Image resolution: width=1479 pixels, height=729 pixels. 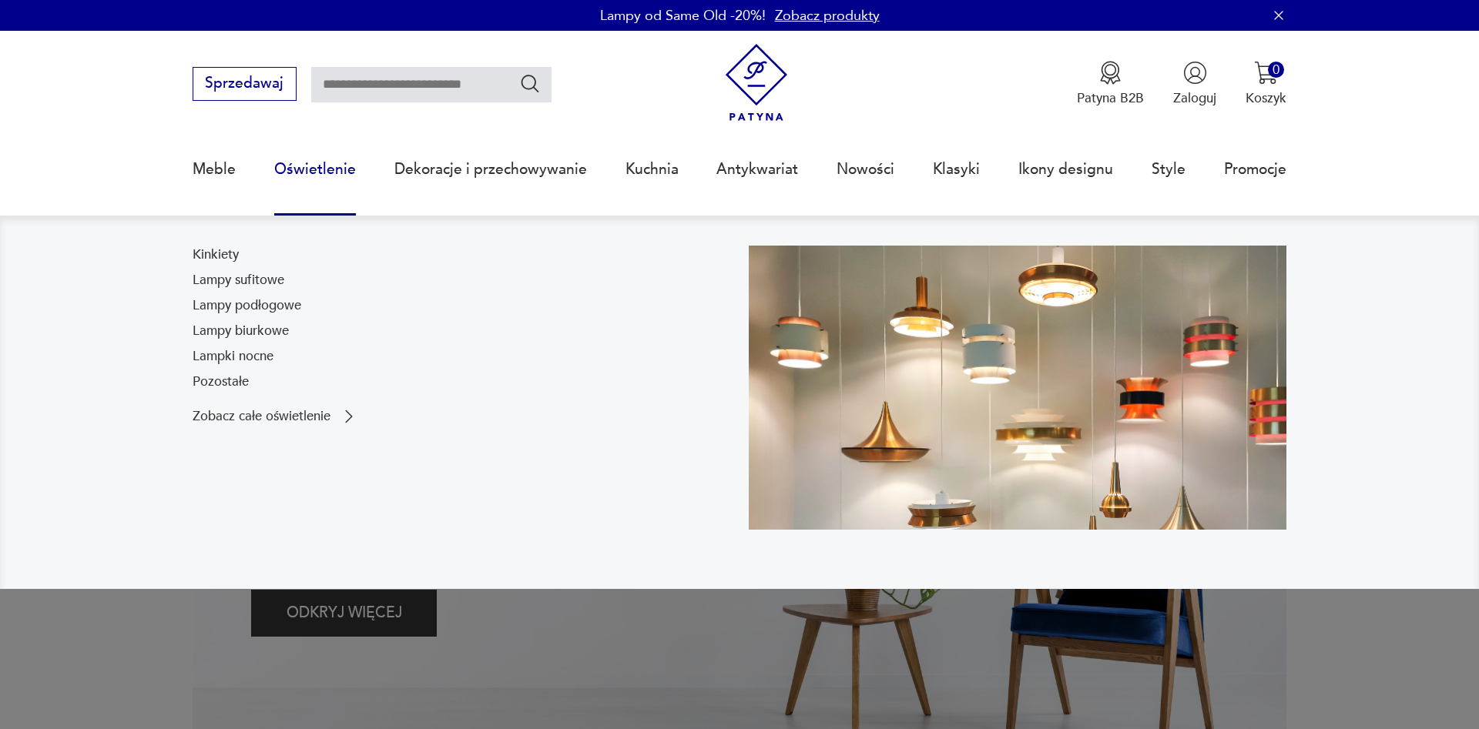 I want to click on a: Oświetlenie, so click(x=315, y=169).